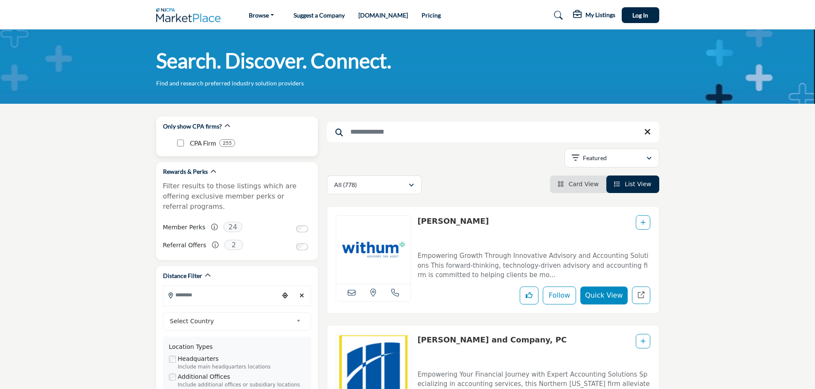 This screenshot has width=815, height=389. What do you see at coordinates (493, 132) in the screenshot?
I see `input: Search Keyword` at bounding box center [493, 132].